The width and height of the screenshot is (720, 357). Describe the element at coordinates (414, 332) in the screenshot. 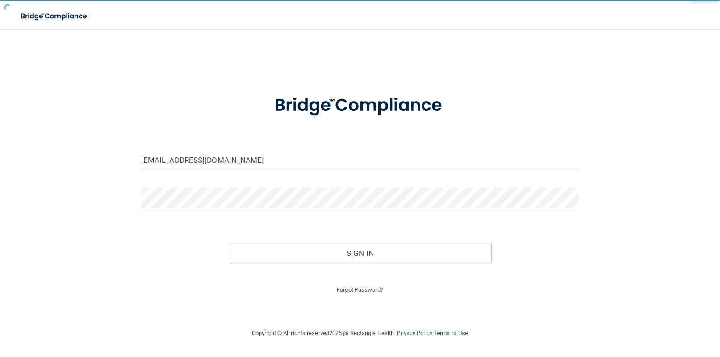

I see `a: Privacy Policy` at that location.